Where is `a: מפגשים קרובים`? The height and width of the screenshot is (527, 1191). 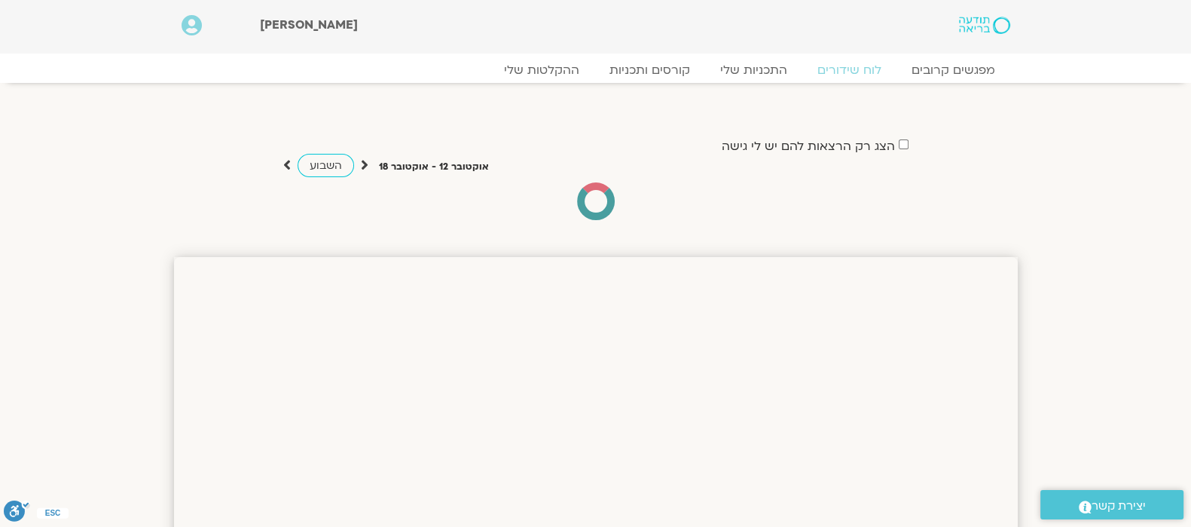
a: מפגשים קרובים is located at coordinates (953, 70).